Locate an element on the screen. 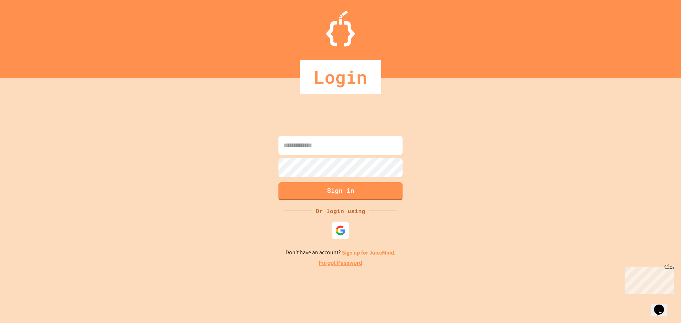 The width and height of the screenshot is (681, 323). div: Login is located at coordinates (341, 77).